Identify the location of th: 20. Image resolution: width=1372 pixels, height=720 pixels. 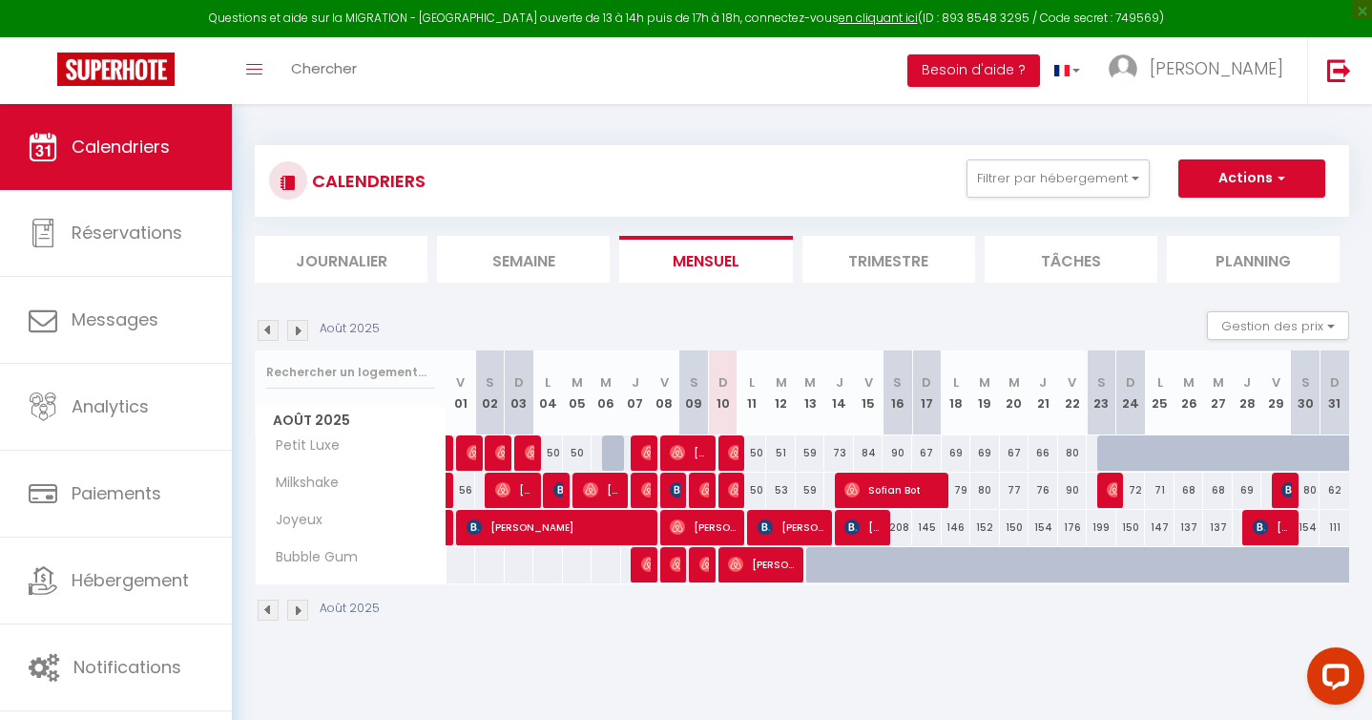
(1014, 392).